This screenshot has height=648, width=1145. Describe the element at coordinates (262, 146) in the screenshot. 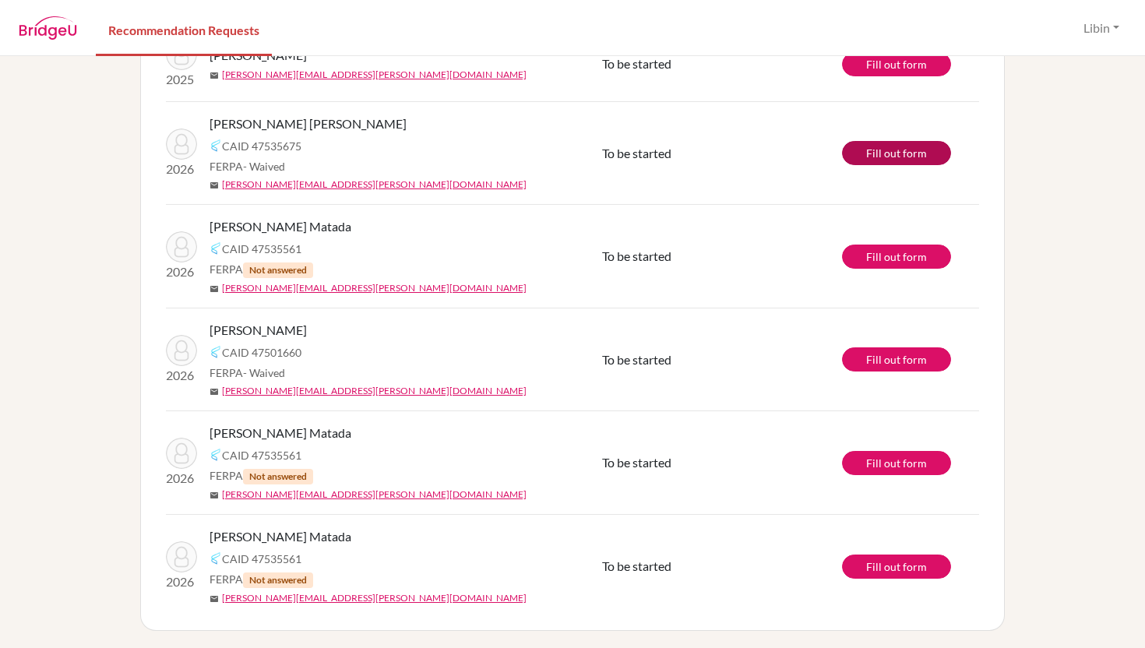

I see `span: CAID 47535675` at that location.